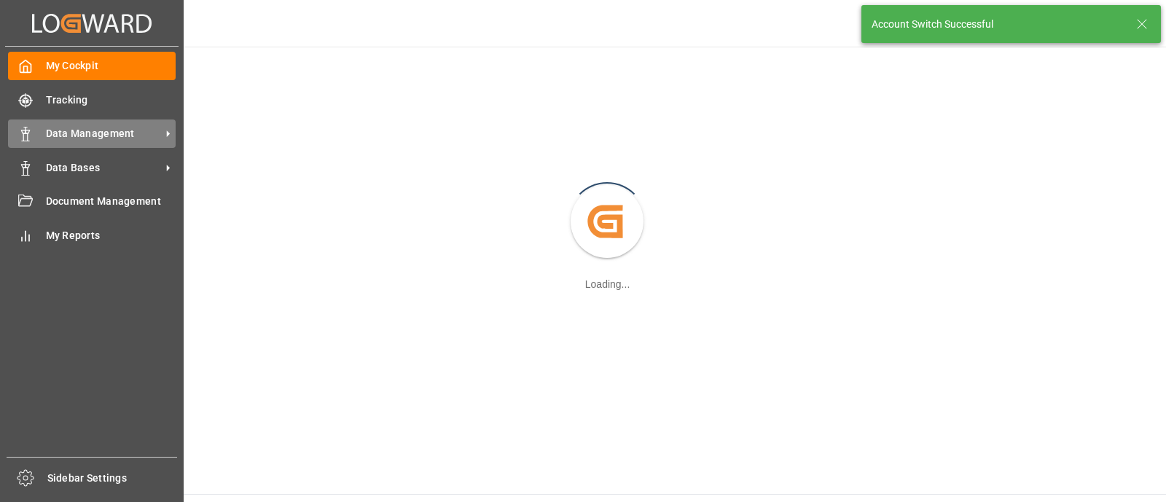  What do you see at coordinates (608, 284) in the screenshot?
I see `div: Loading...` at bounding box center [608, 284].